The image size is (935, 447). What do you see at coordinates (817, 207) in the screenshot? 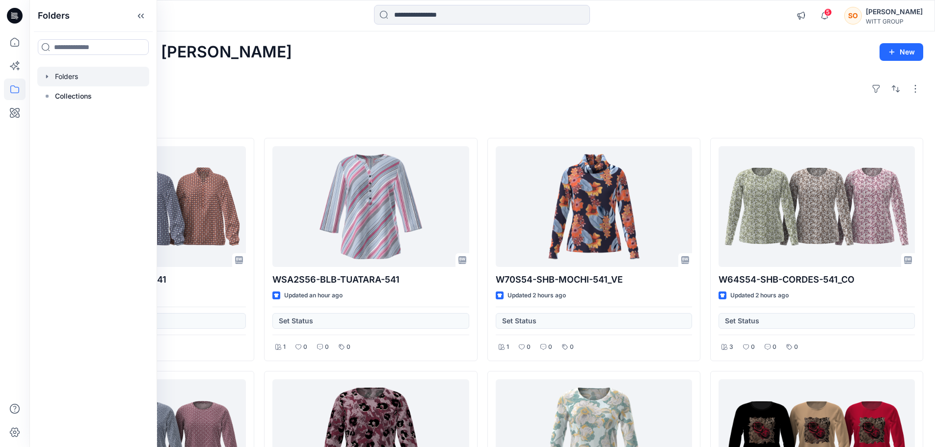
I see `a: W64S54-SHB-CORDES-541_CO` at bounding box center [817, 207].